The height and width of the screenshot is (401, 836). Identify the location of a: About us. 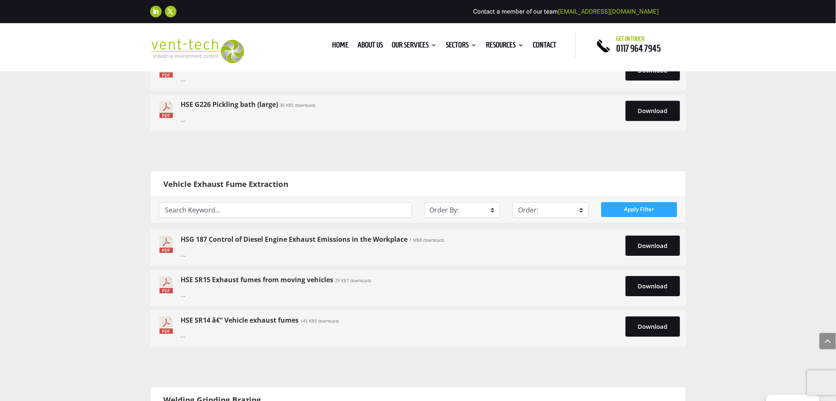
(370, 47).